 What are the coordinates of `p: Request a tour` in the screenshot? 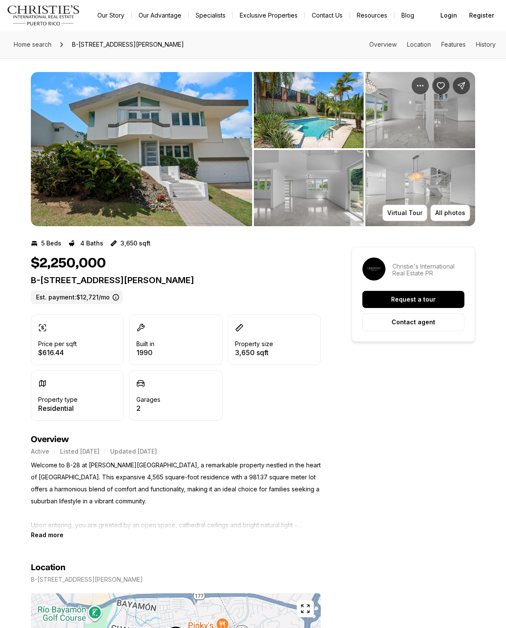 It's located at (413, 300).